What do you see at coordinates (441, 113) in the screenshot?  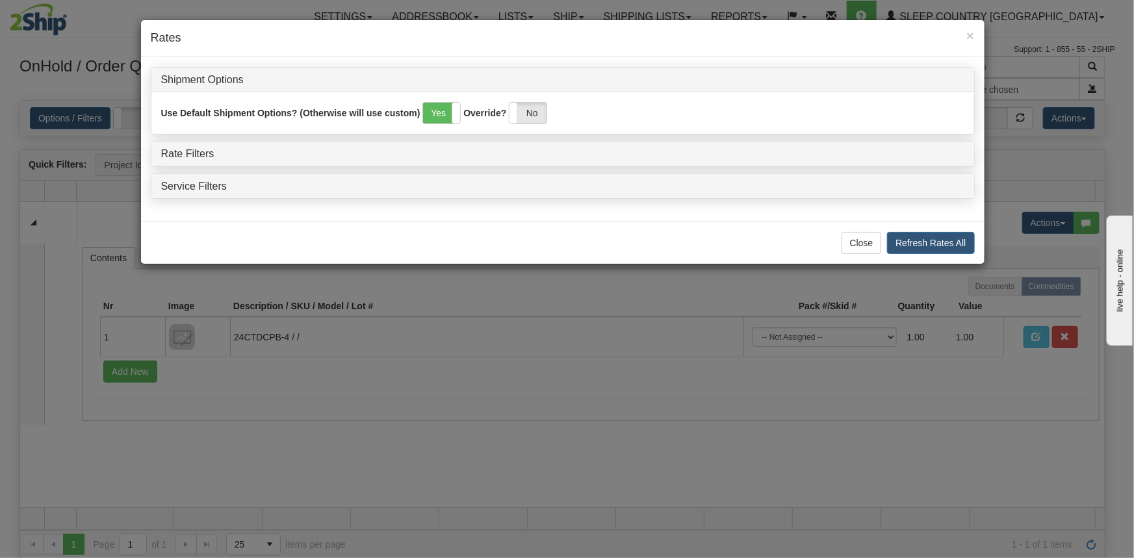 I see `label: Yes` at bounding box center [441, 113].